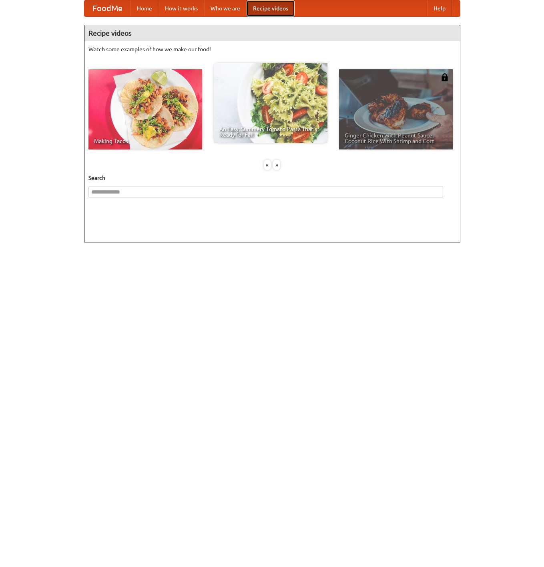  What do you see at coordinates (145, 109) in the screenshot?
I see `a: Making Tacos` at bounding box center [145, 109].